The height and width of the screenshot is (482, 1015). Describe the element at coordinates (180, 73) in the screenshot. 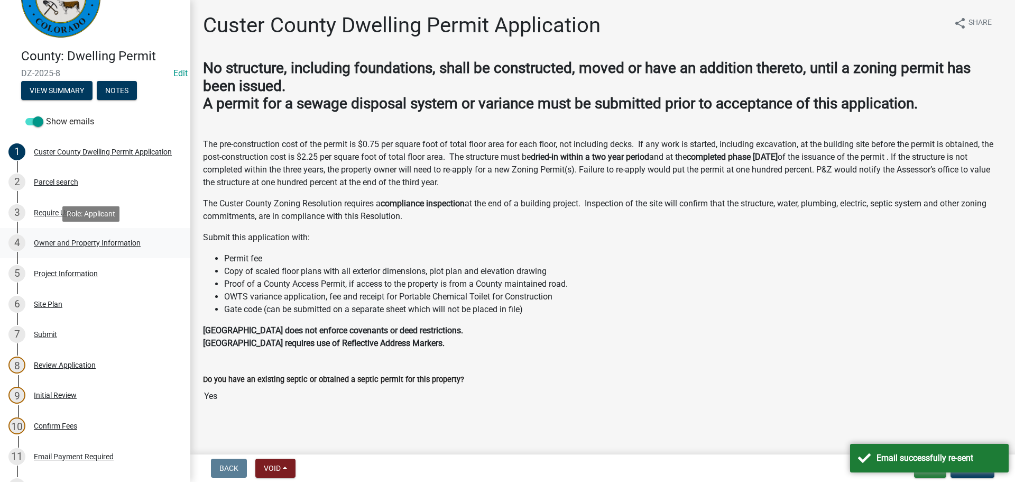

I see `wm-modal-confirm: Edit Application Number` at that location.